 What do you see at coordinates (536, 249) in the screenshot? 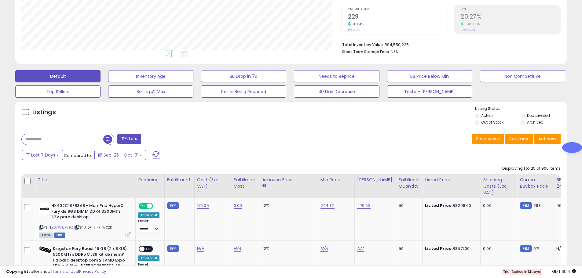
I see `span: 571` at bounding box center [536, 249].